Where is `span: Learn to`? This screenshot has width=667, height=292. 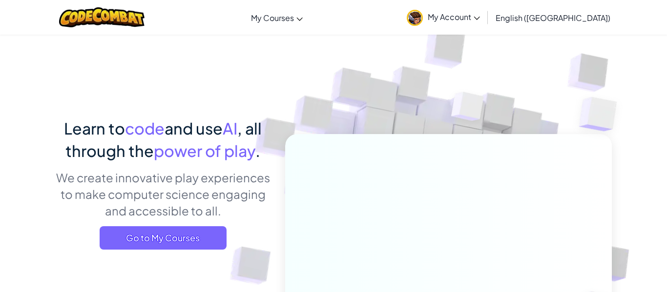 span: Learn to is located at coordinates (94, 128).